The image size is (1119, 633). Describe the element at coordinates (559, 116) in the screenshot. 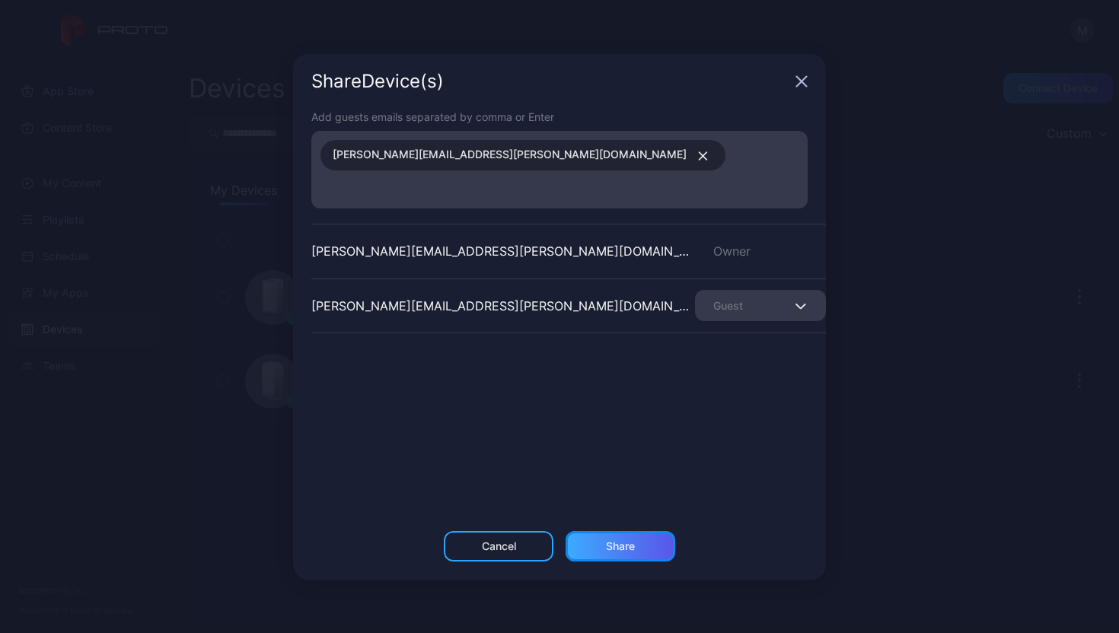

I see `div: Add guests emails separated by comma or Enter` at that location.